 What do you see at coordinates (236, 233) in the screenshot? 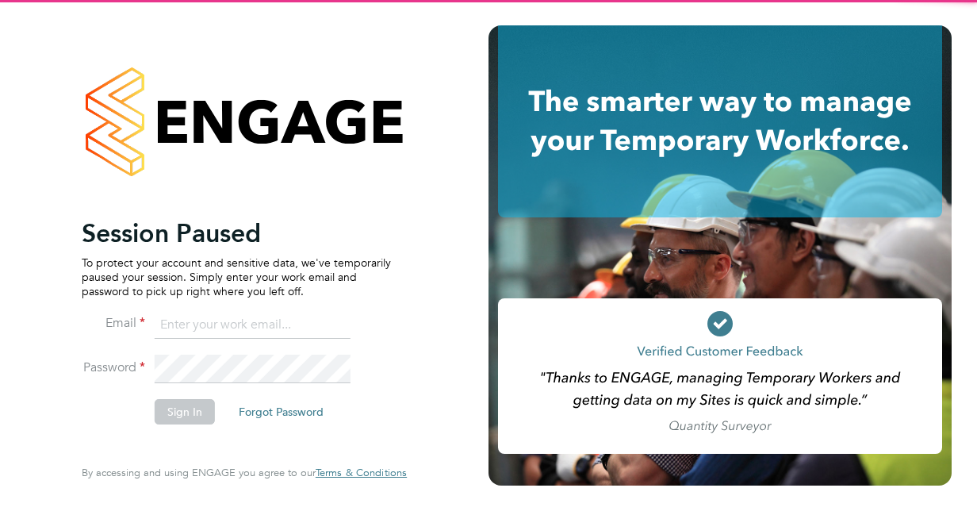
I see `h2: Session Paused` at bounding box center [236, 233].